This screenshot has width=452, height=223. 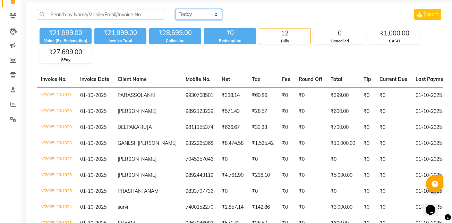 I want to click on span: Export, so click(x=431, y=14).